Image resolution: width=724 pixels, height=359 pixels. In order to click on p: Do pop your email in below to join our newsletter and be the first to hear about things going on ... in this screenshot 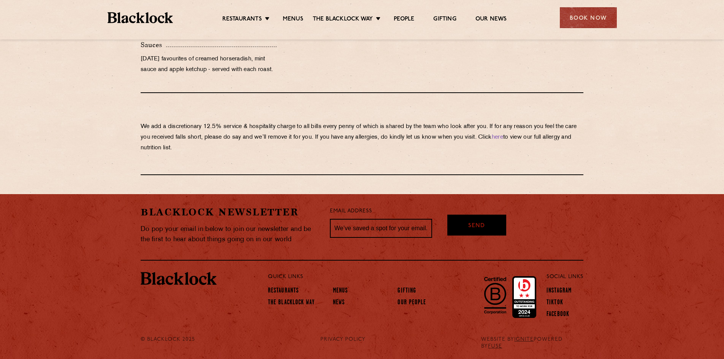, I will do `click(230, 235)`.